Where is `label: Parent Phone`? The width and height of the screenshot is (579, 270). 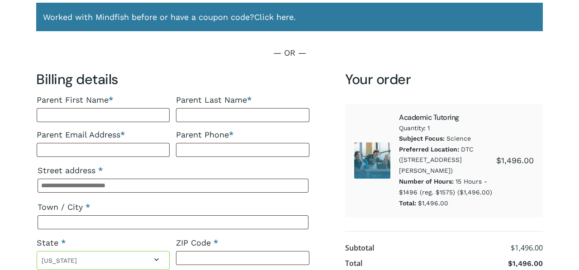
label: Parent Phone is located at coordinates (243, 135).